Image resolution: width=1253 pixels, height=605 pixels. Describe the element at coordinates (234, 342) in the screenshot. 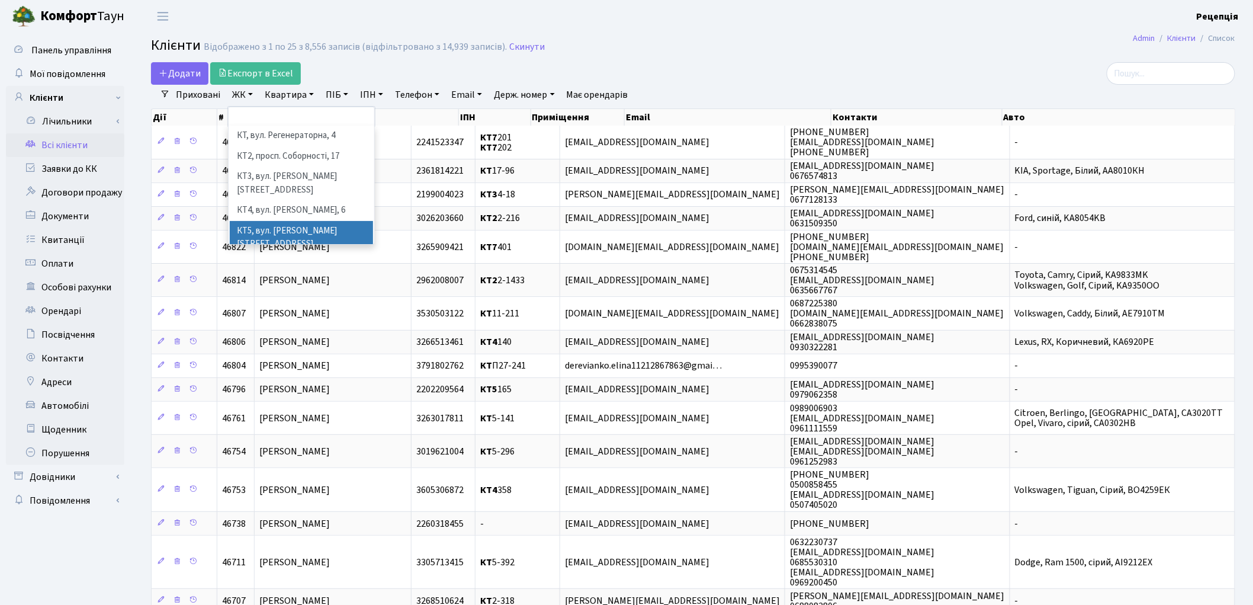

I see `span: 46806` at that location.